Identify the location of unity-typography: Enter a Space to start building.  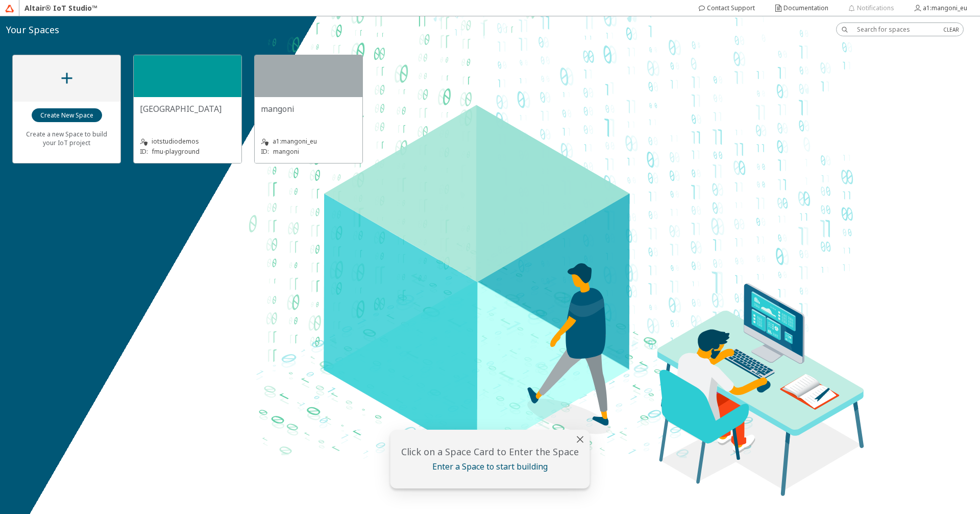
(490, 466).